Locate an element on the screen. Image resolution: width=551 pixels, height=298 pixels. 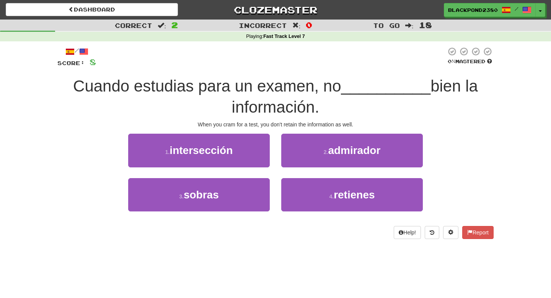
a: Dashboard is located at coordinates (92, 10).